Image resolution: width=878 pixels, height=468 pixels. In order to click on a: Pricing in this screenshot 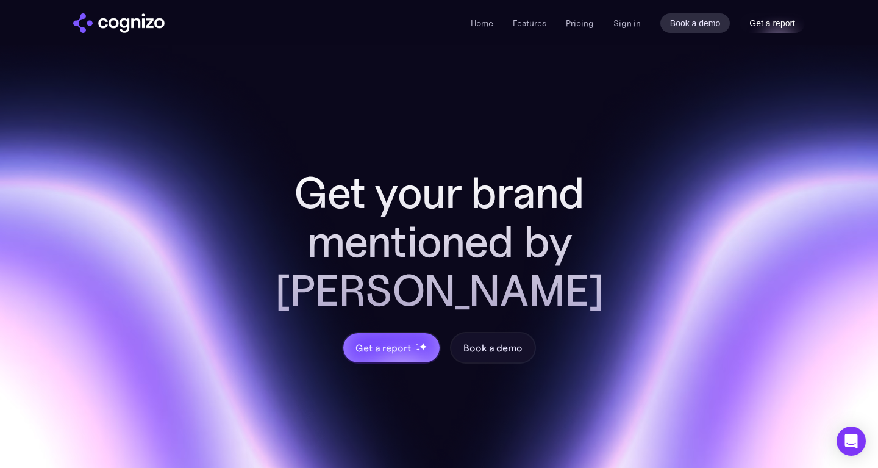, I will do `click(580, 23)`.